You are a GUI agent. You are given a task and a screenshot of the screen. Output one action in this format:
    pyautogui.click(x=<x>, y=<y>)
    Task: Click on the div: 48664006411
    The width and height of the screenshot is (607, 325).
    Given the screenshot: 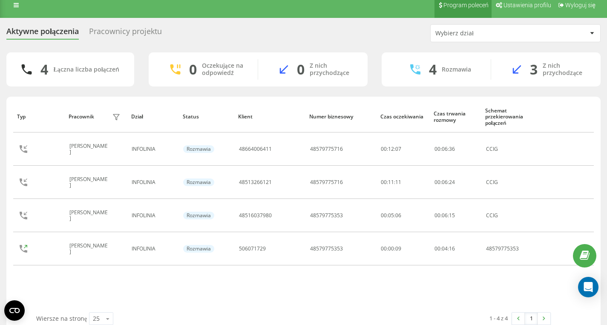 What is the action you would take?
    pyautogui.click(x=255, y=149)
    